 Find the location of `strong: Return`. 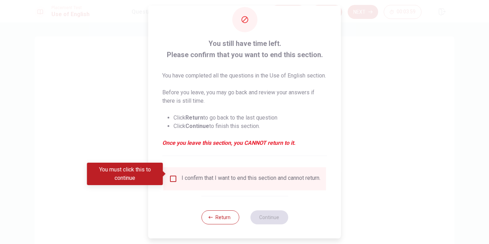

strong: Return is located at coordinates (194, 117).